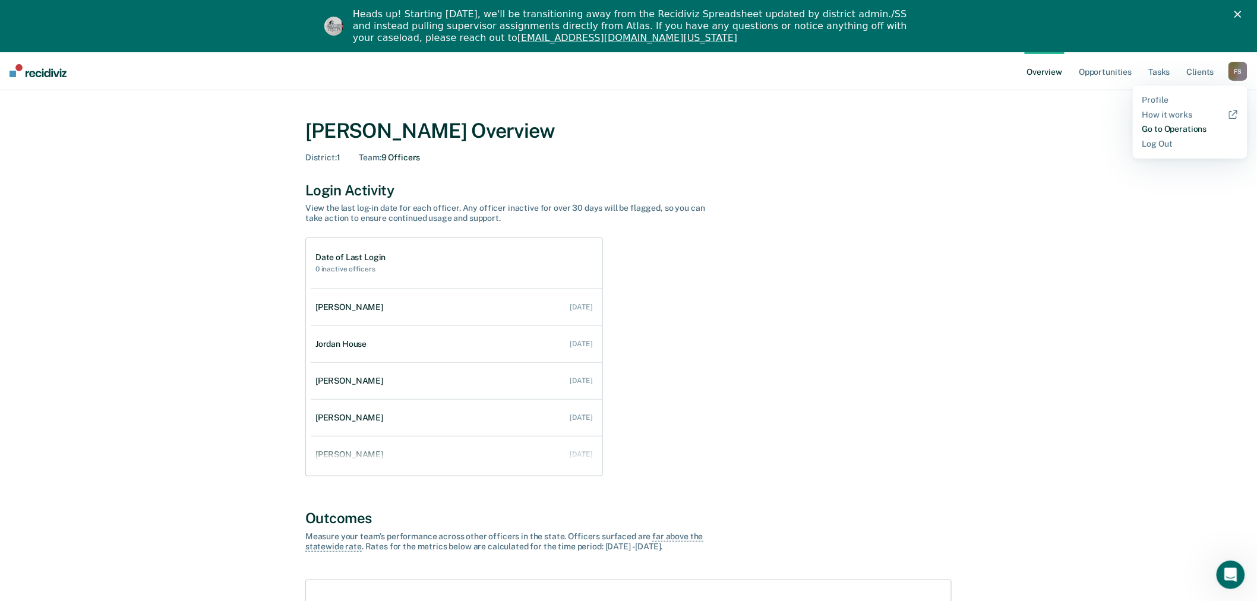  What do you see at coordinates (628, 190) in the screenshot?
I see `div: Login Activity` at bounding box center [628, 190].